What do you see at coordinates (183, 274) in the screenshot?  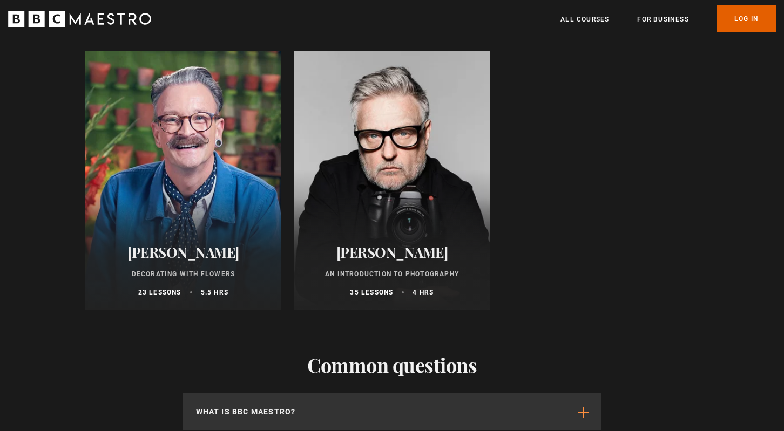 I see `p: Decorating With Flowers` at bounding box center [183, 274].